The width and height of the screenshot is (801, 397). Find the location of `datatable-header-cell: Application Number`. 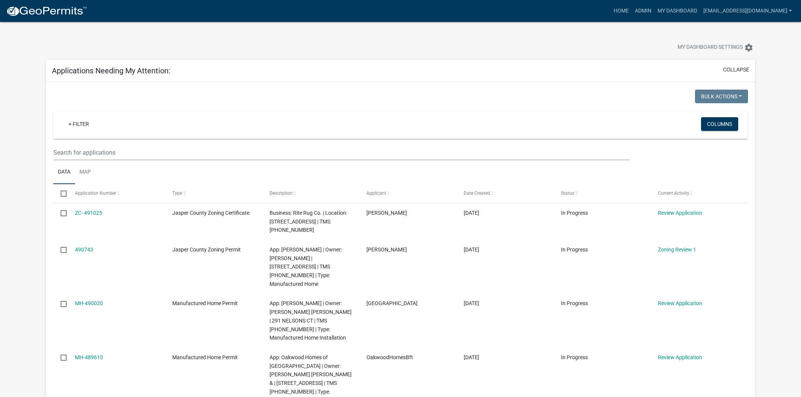

datatable-header-cell: Application Number is located at coordinates (116, 193).